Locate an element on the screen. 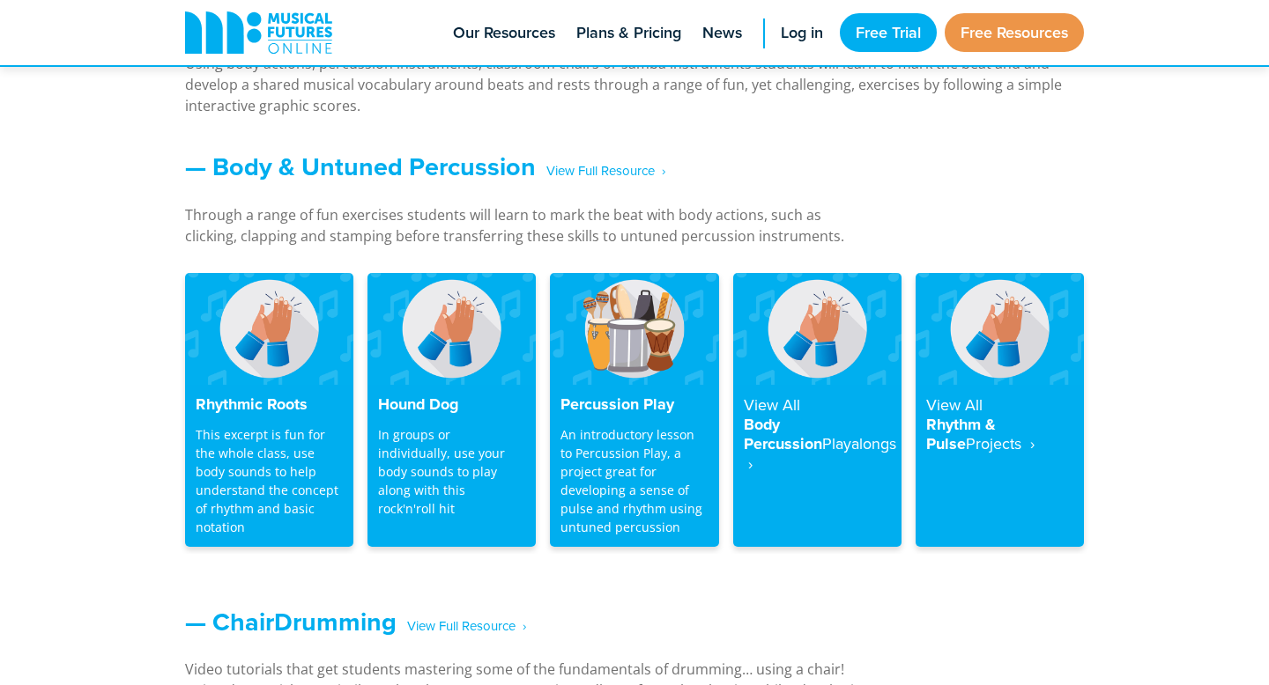  h4: Rhythm & Pulse is located at coordinates (999, 425).